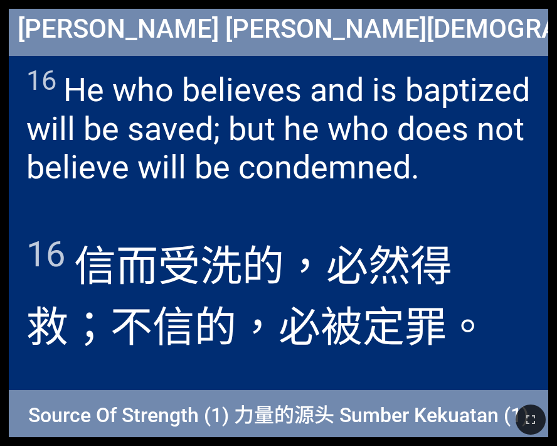  Describe the element at coordinates (278, 125) in the screenshot. I see `span: He who believes and is baptized will be saved; but he who does not believe will be condemned.` at that location.